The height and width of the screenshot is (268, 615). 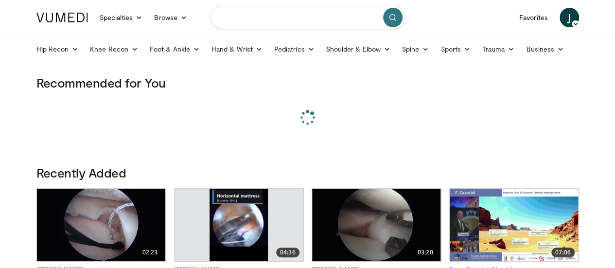 What do you see at coordinates (545, 49) in the screenshot?
I see `a: Business` at bounding box center [545, 49].